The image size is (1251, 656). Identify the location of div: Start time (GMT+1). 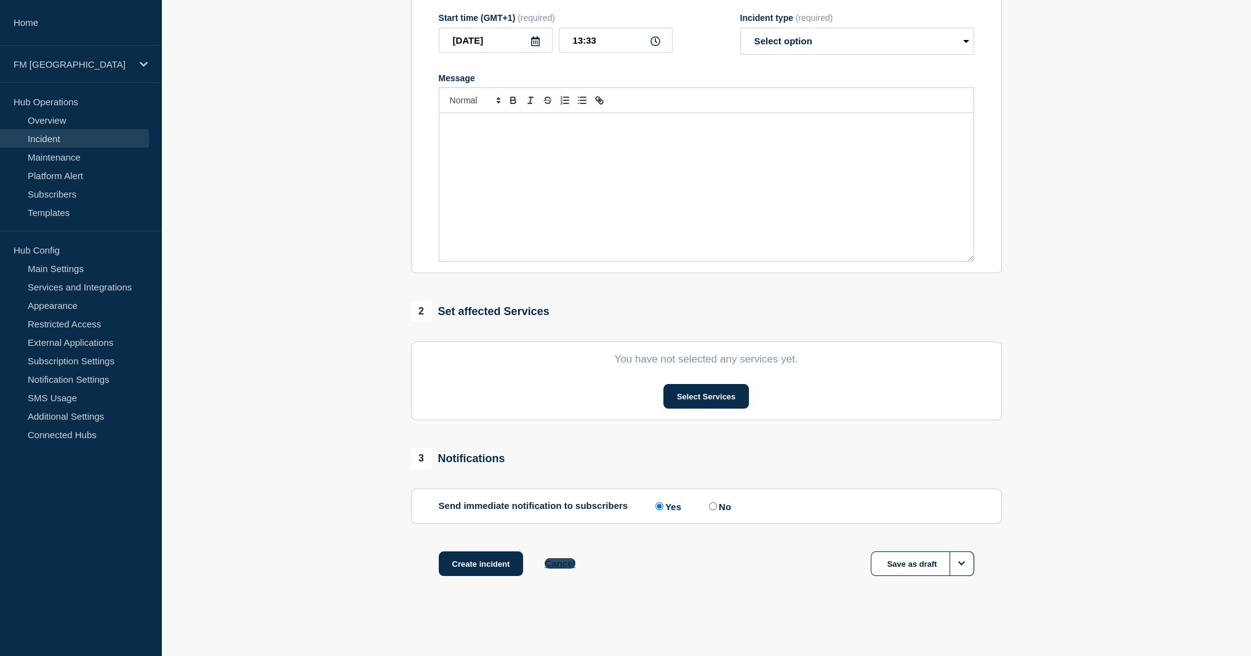
(556, 18).